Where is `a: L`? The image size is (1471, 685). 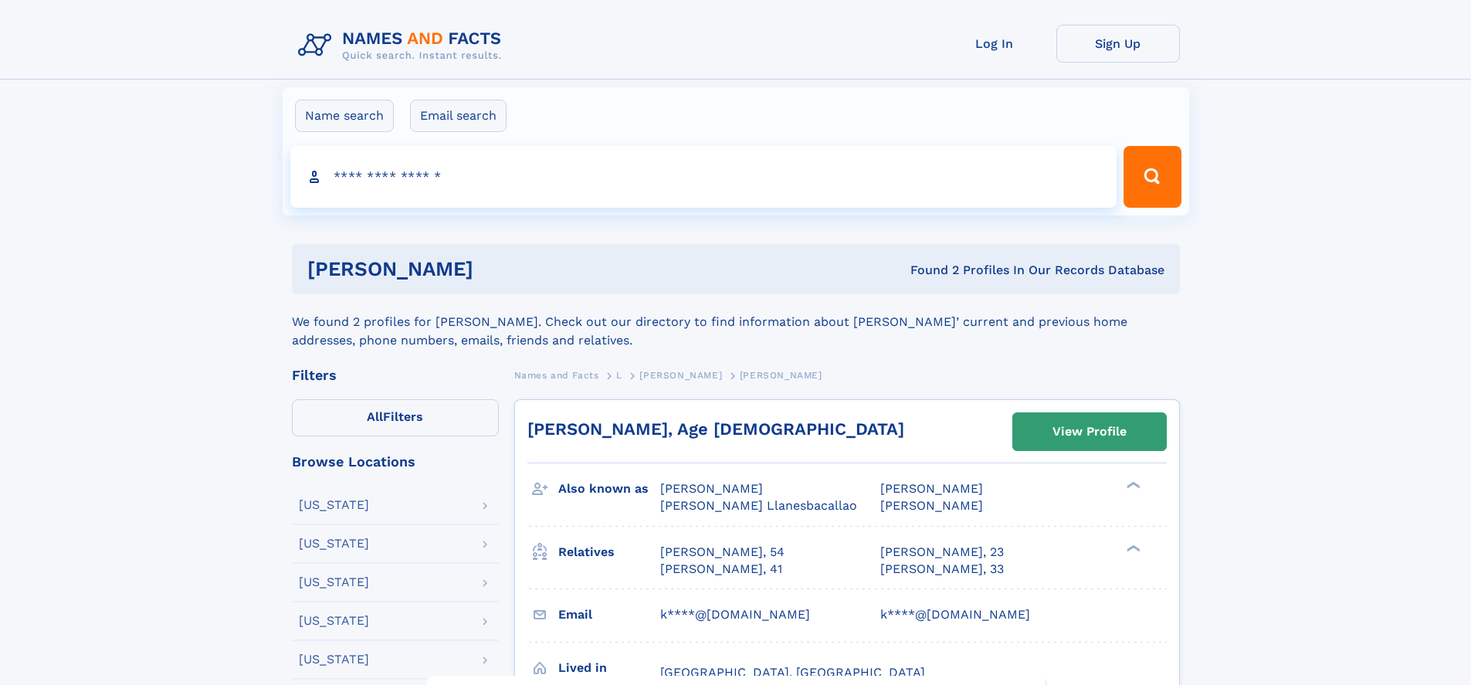
a: L is located at coordinates (619, 374).